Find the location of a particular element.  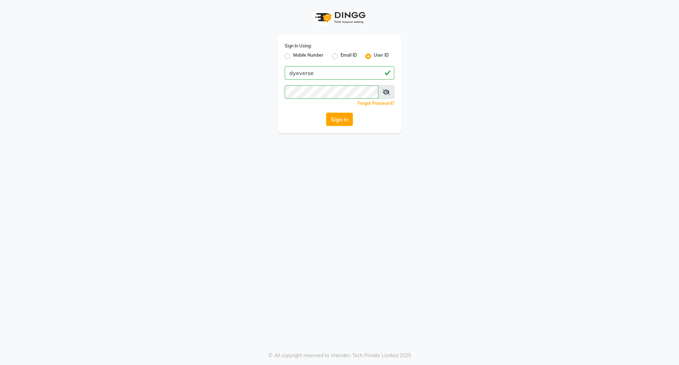

img: logo1.svg is located at coordinates (340, 17).